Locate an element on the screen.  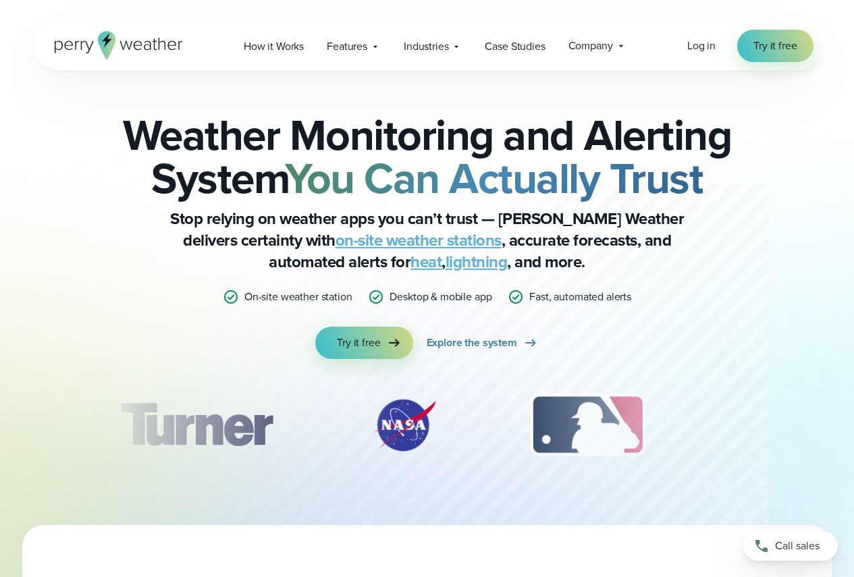
p: Fast, automated alerts is located at coordinates (580, 297).